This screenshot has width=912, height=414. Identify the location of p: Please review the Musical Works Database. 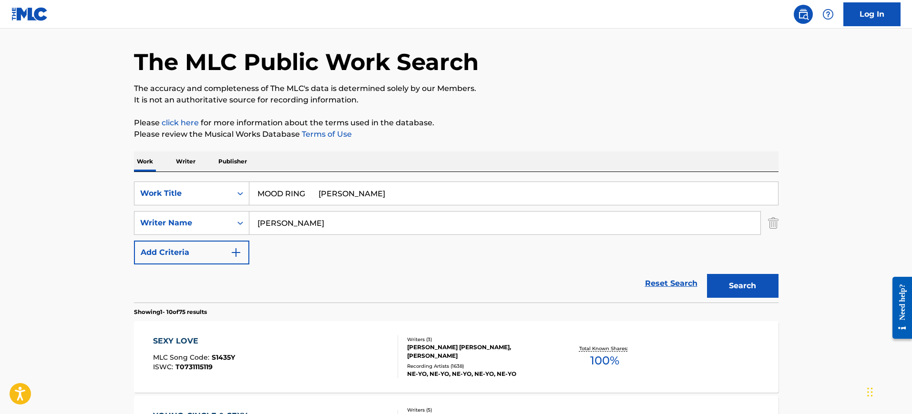
(456, 134).